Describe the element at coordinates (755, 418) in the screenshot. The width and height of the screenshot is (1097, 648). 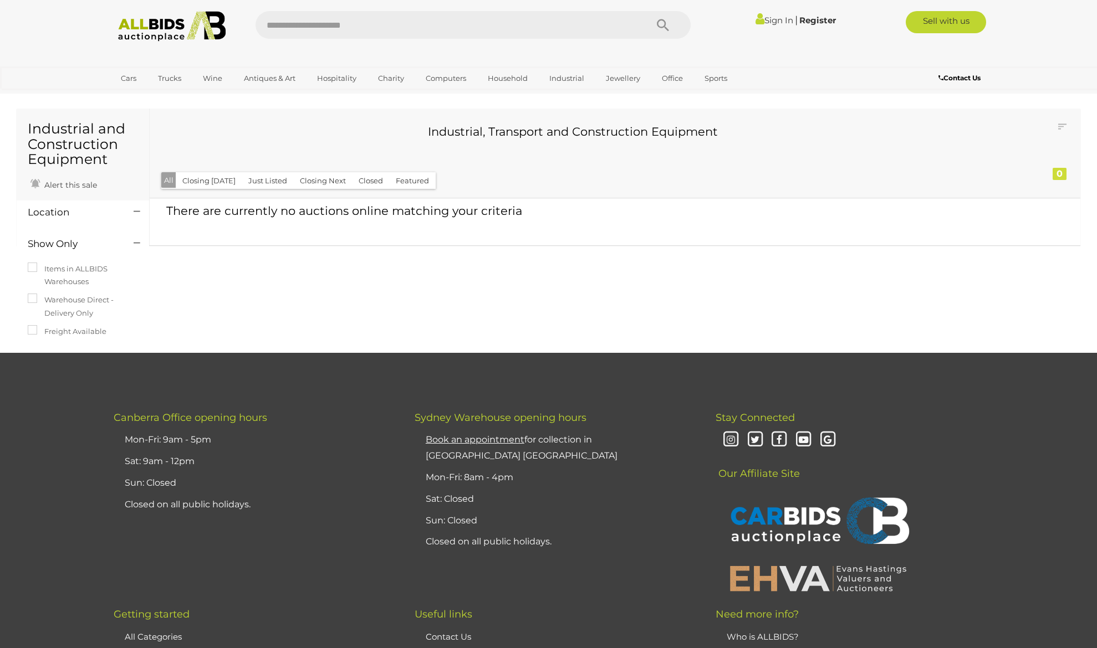
I see `span: Stay Connected` at that location.